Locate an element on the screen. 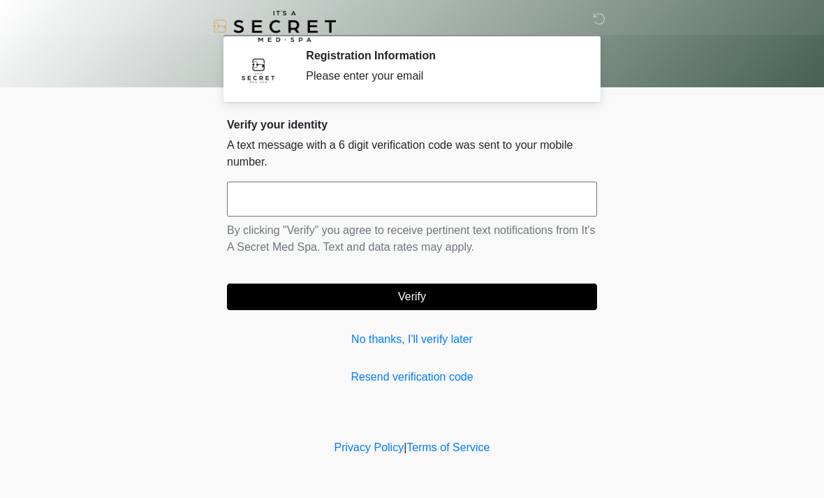  button: Verify is located at coordinates (412, 297).